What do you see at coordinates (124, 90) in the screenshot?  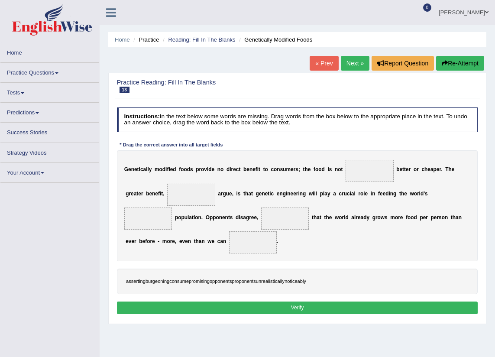 I see `span: 13` at bounding box center [124, 90].